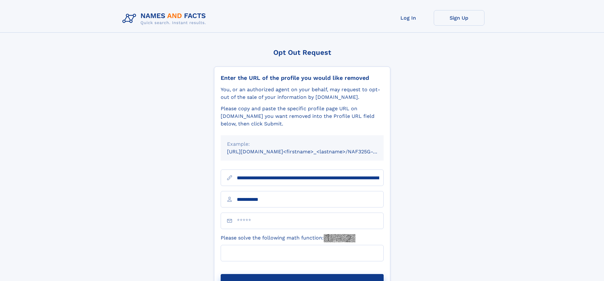  Describe the element at coordinates (302, 52) in the screenshot. I see `div: Opt Out Request` at that location.